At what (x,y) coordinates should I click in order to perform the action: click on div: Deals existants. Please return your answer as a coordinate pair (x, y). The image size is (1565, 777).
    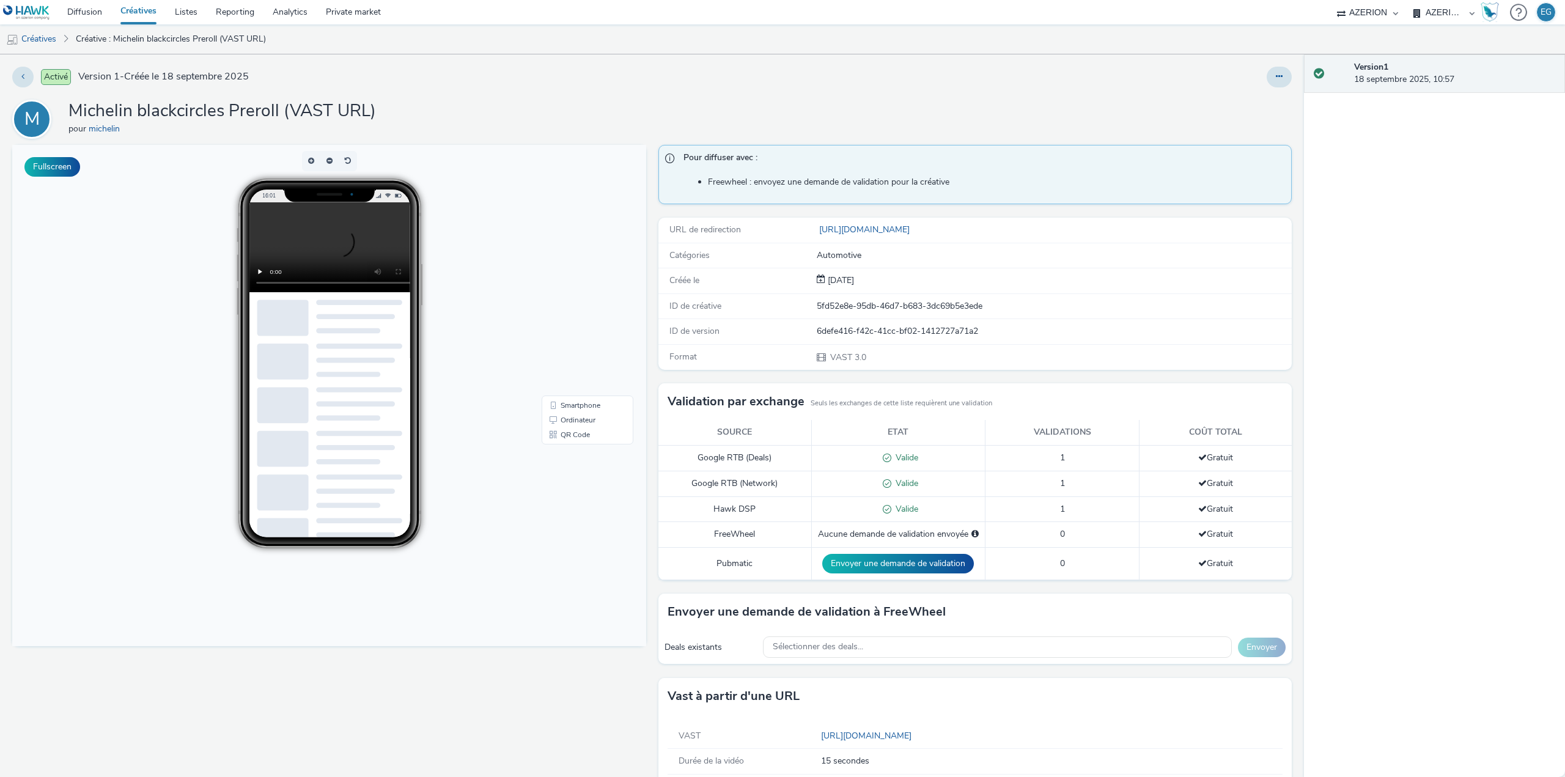
    Looking at the image, I should click on (710, 647).